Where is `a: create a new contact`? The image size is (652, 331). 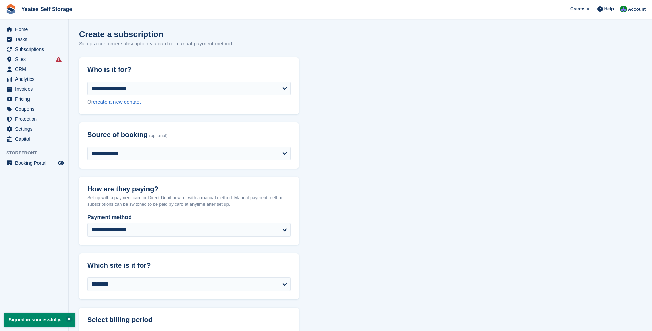
a: create a new contact is located at coordinates (117, 101).